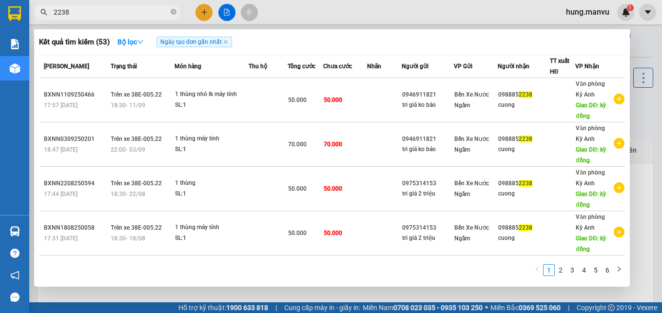 The image size is (662, 313). I want to click on span: close, so click(226, 42).